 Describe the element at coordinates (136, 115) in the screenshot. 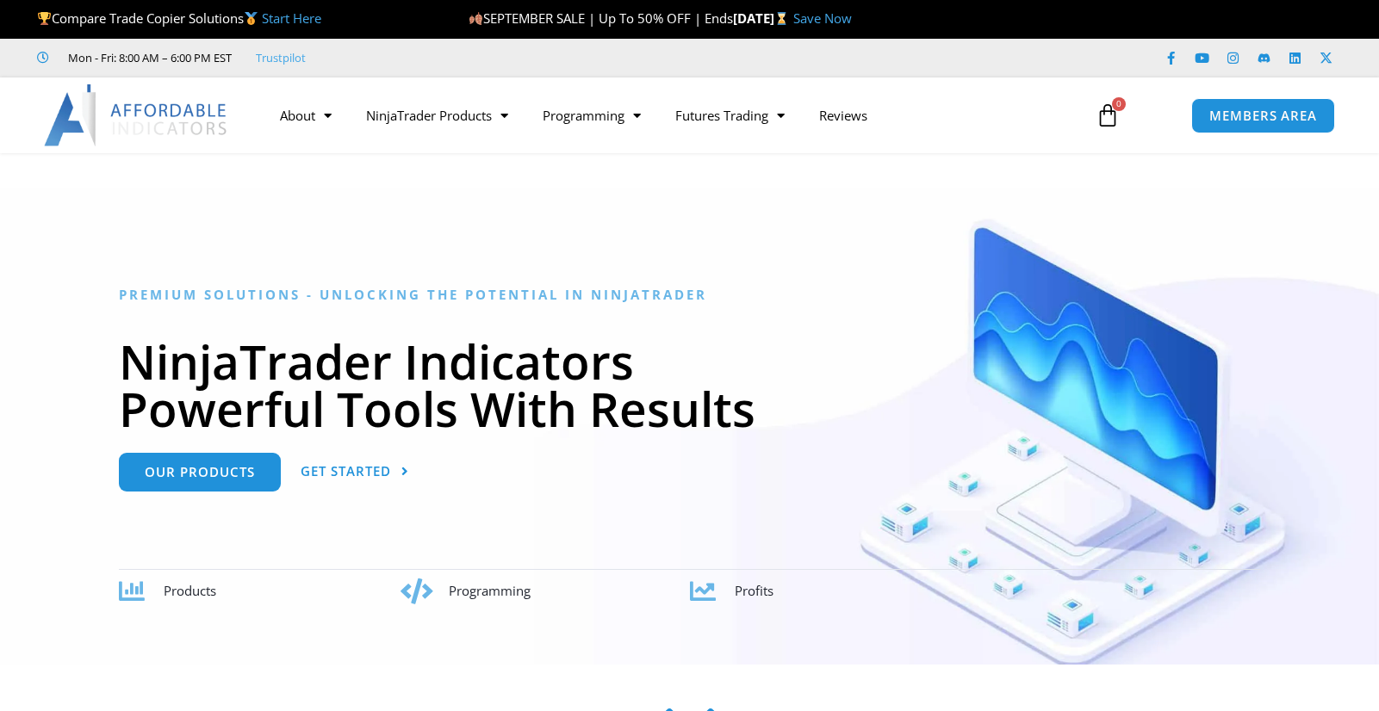

I see `img: LogoAI | Affordable Indicators – NinjaTrader` at that location.